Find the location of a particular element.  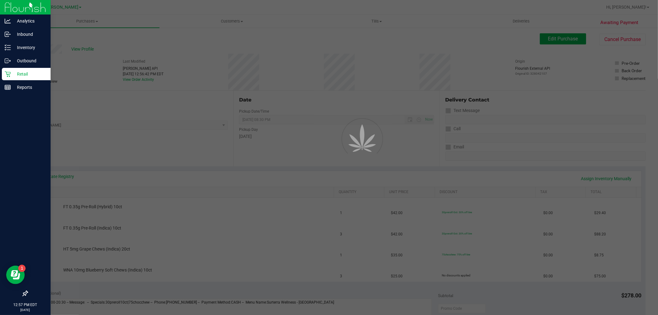

p: Reports is located at coordinates (29, 87).